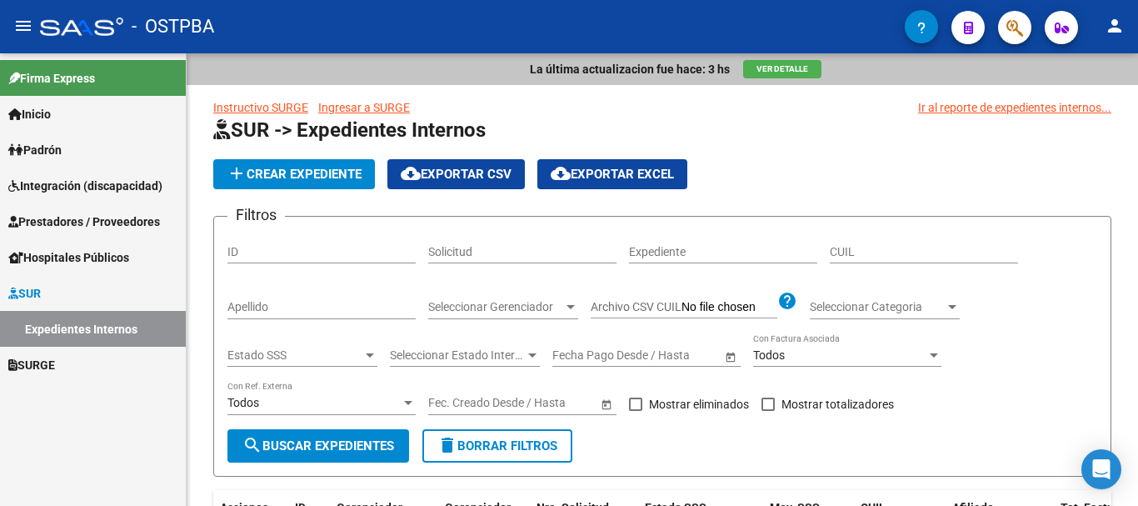 The image size is (1138, 506). What do you see at coordinates (1015, 107) in the screenshot?
I see `a: Ir al reporte de expedientes internos...` at bounding box center [1015, 107].